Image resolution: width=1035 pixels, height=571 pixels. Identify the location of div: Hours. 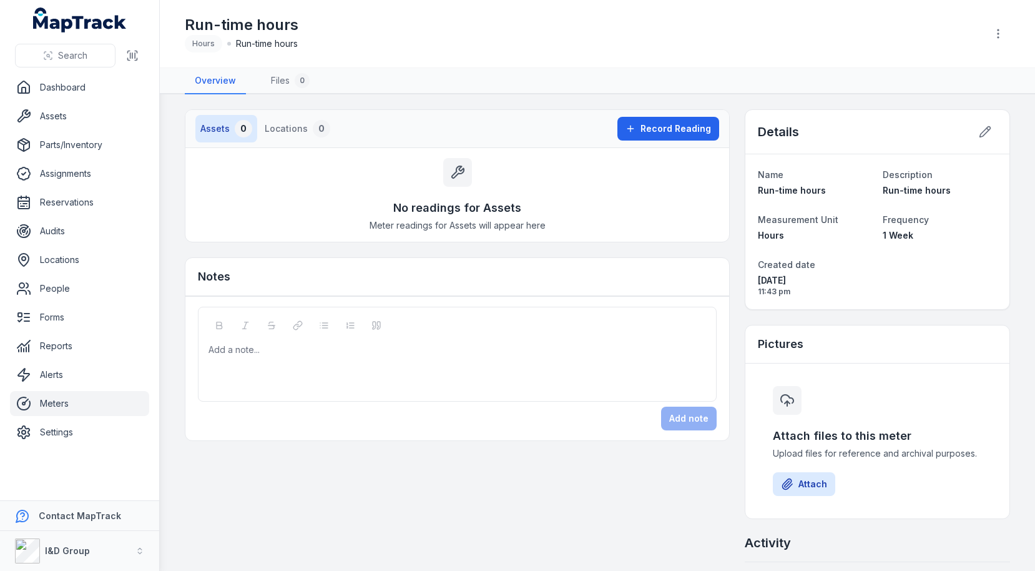
(204, 44).